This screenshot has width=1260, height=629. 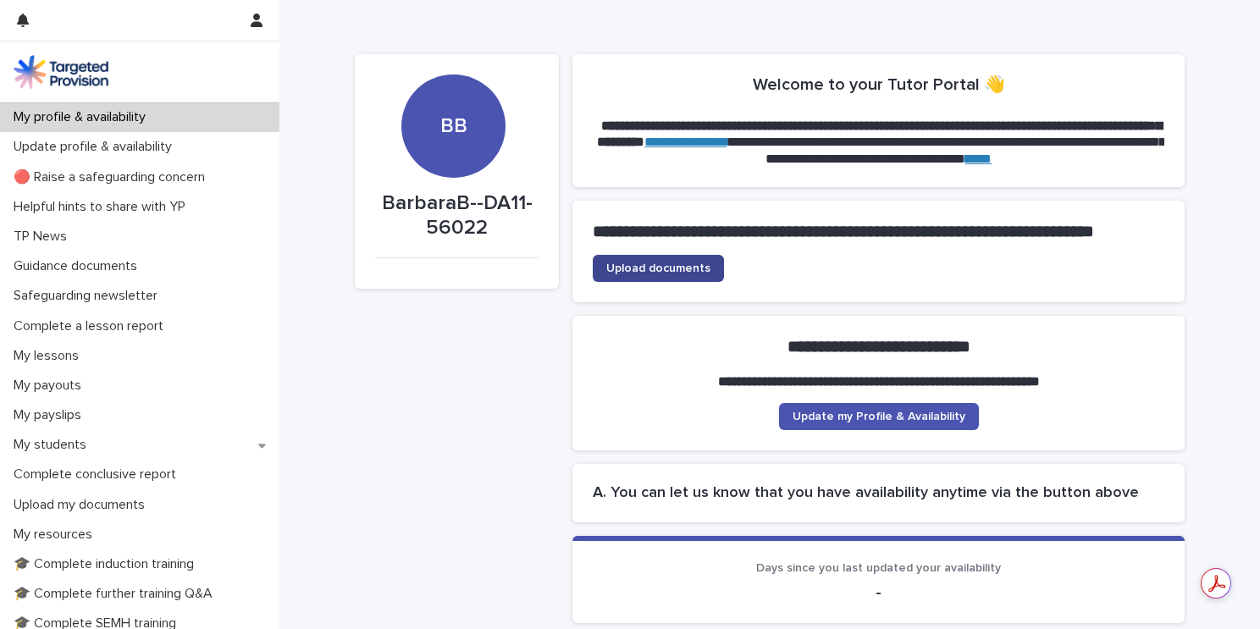 What do you see at coordinates (49, 356) in the screenshot?
I see `p: My lessons` at bounding box center [49, 356].